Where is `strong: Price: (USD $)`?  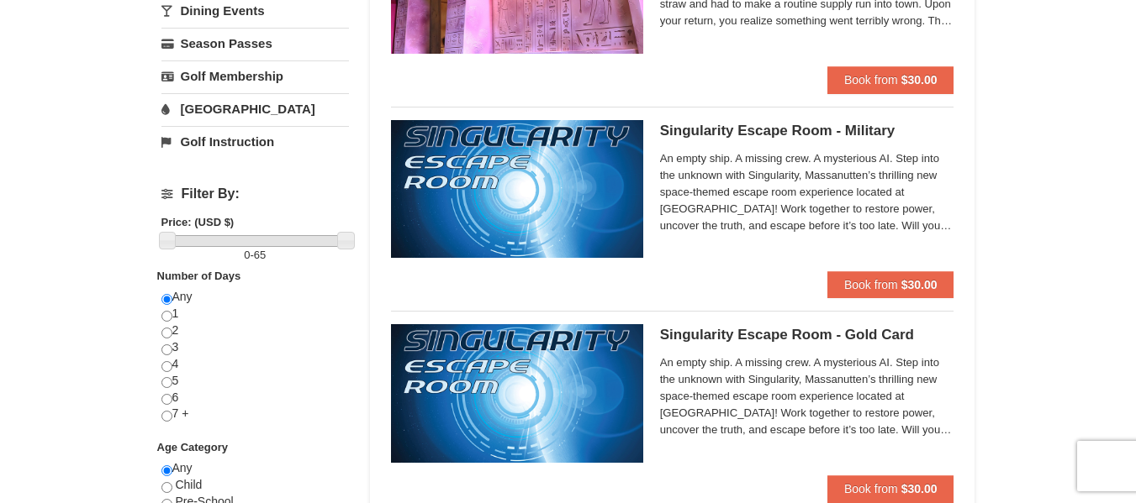
strong: Price: (USD $) is located at coordinates (198, 222).